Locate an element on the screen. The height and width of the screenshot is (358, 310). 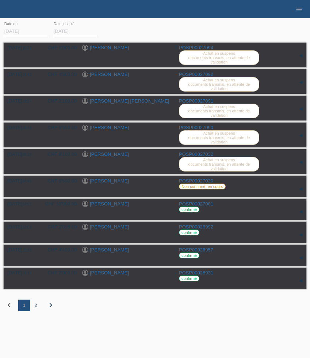
div: CHF 4'400.00 is located at coordinates (59, 250).